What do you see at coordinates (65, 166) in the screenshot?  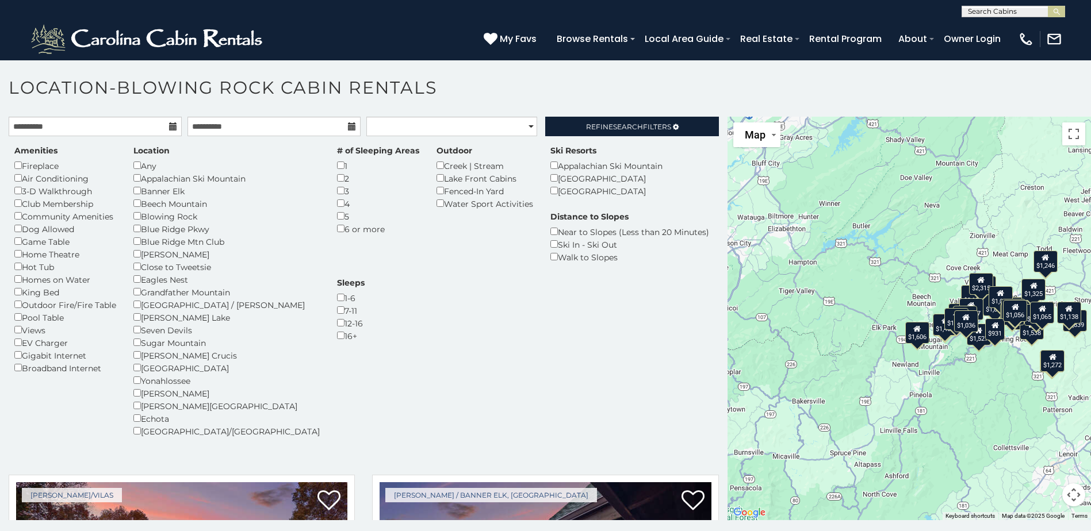 I see `div: Fireplace` at bounding box center [65, 166].